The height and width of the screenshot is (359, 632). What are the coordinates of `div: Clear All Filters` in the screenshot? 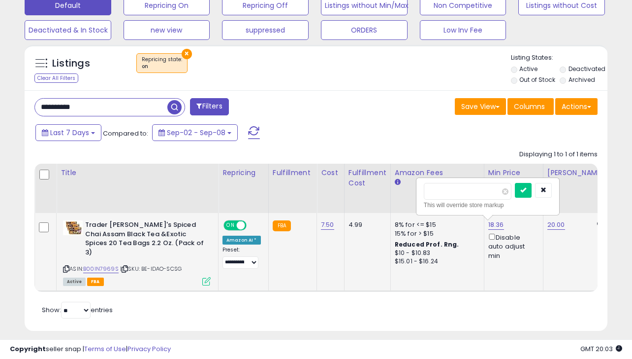 It's located at (56, 78).